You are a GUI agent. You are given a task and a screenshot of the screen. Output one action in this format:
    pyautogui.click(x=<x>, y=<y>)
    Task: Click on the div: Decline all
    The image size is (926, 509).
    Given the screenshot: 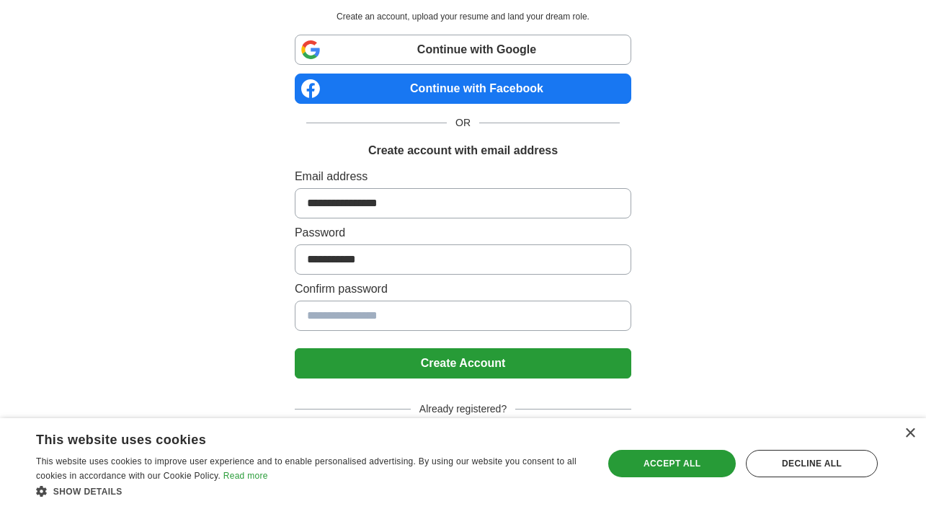 What is the action you would take?
    pyautogui.click(x=811, y=463)
    